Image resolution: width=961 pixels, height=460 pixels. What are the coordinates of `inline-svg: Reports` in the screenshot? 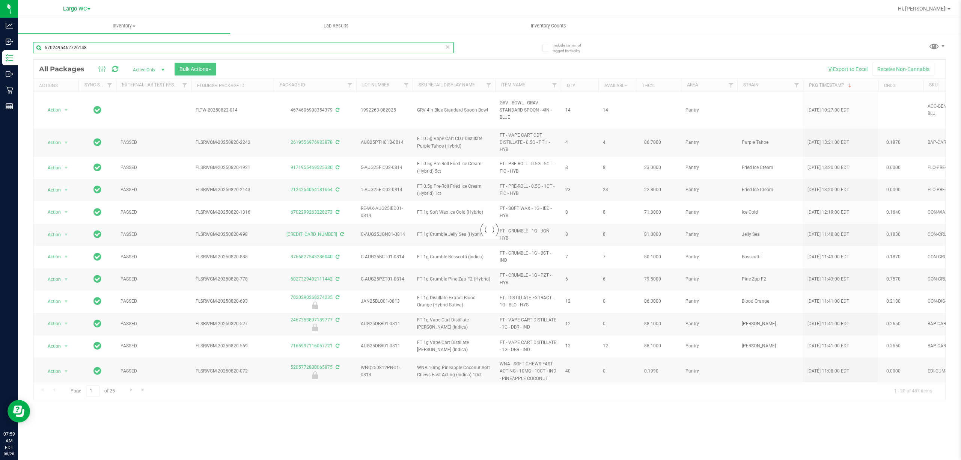 It's located at (9, 106).